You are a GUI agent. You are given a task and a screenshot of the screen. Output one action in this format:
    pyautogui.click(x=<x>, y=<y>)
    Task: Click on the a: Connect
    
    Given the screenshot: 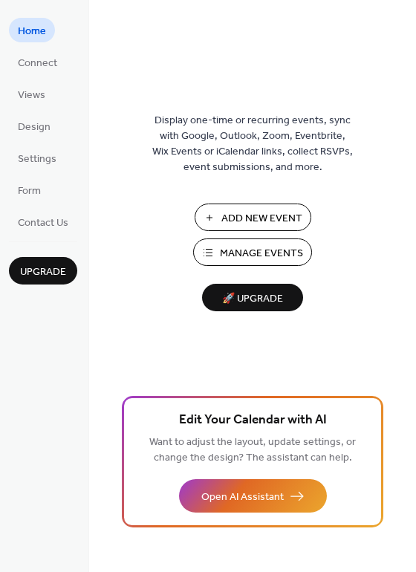 What is the action you would take?
    pyautogui.click(x=37, y=62)
    